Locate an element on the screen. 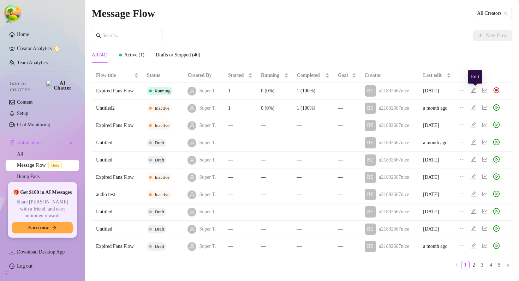 Image resolution: width=519 pixels, height=281 pixels. td: Expired Fans Flow is located at coordinates (117, 178).